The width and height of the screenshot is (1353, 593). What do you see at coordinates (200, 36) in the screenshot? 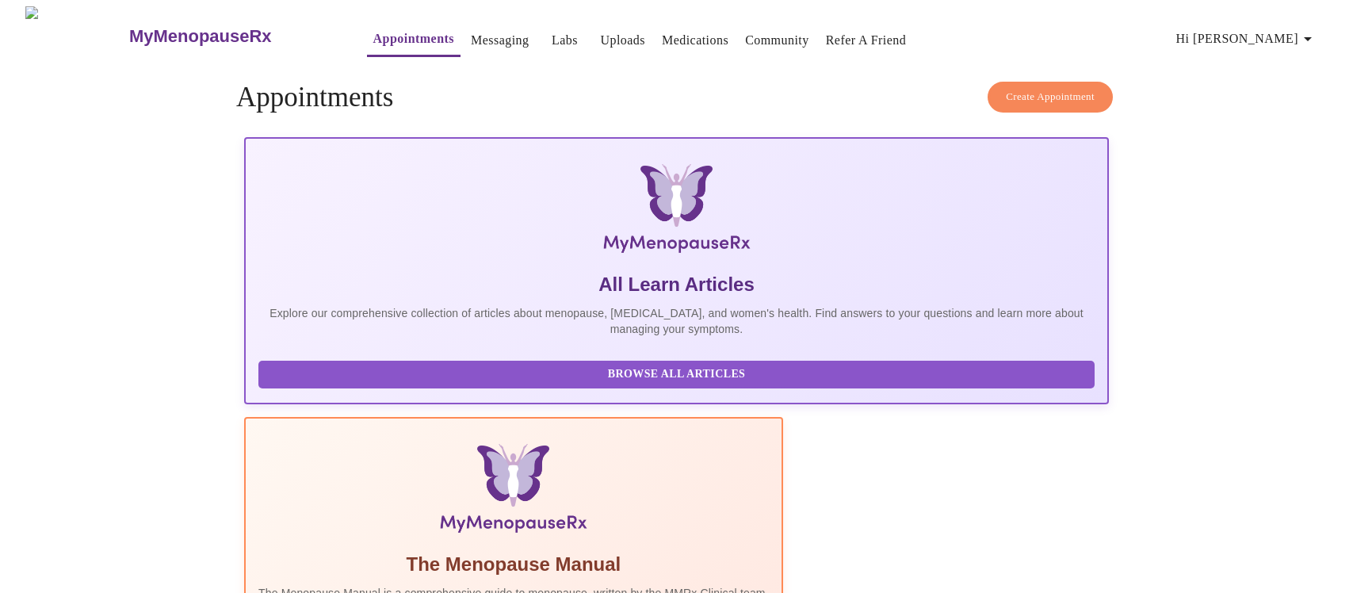
I see `h3: MyMenopauseRx` at bounding box center [200, 36].